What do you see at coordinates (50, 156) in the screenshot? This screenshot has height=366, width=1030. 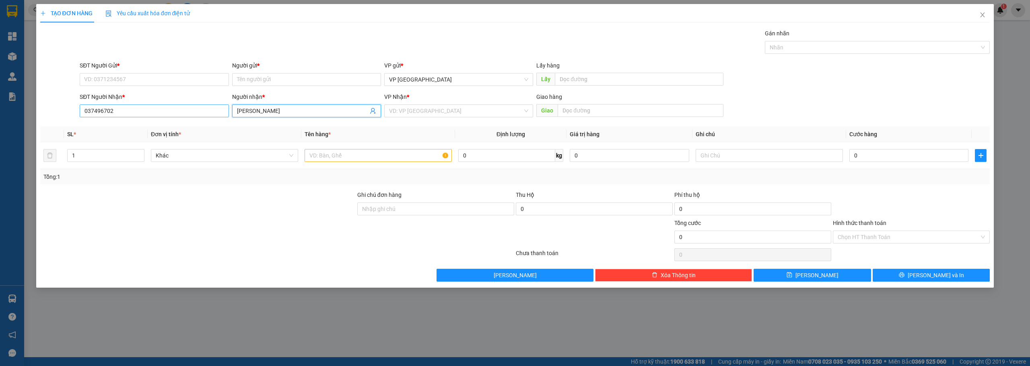 I see `button: delete` at bounding box center [50, 156].